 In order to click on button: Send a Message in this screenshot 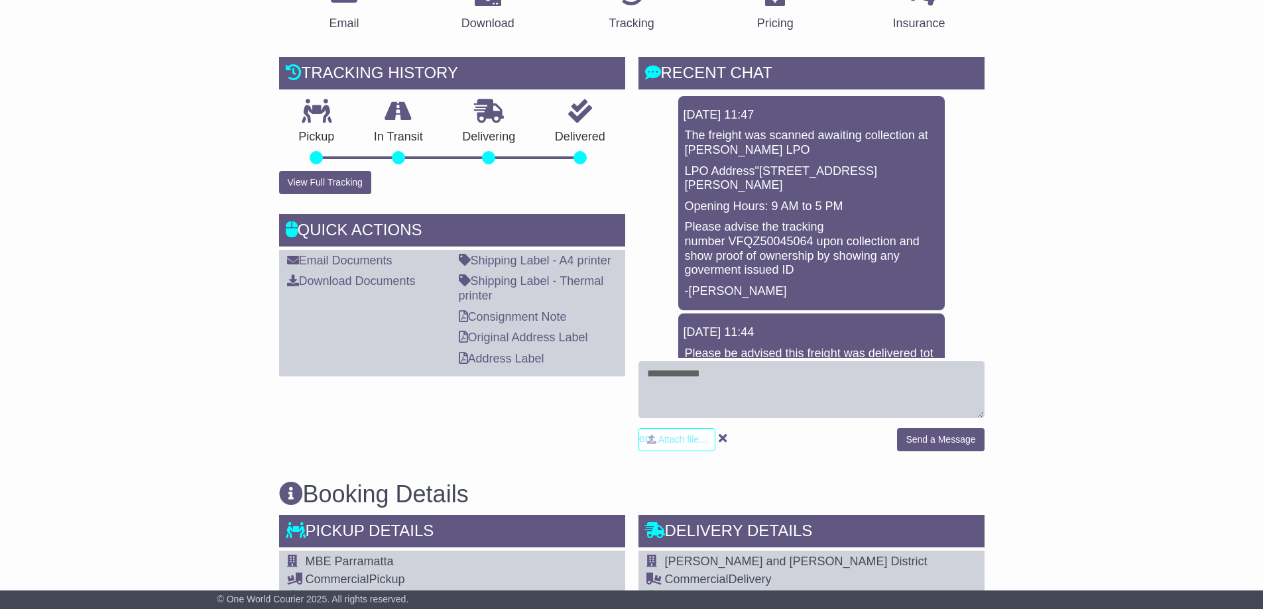, I will do `click(940, 440)`.